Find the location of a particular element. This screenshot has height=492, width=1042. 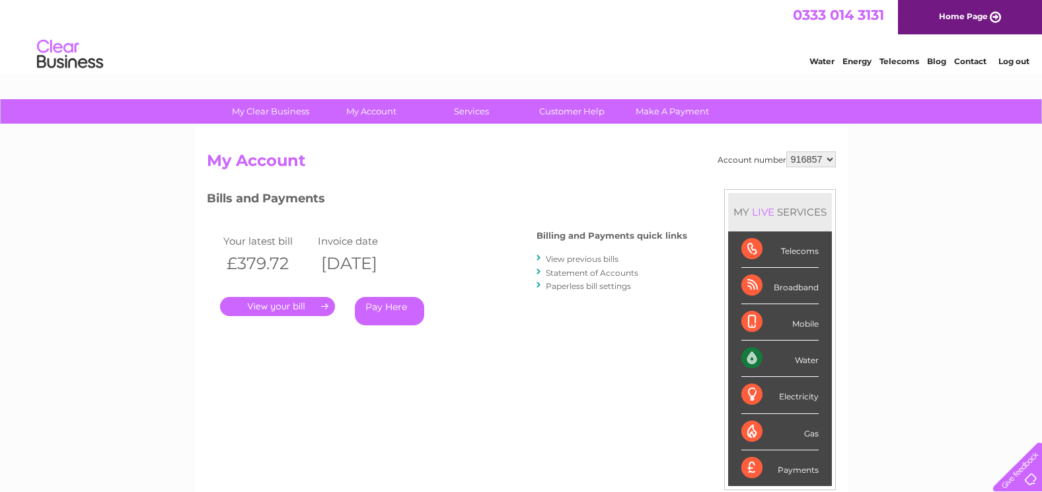

a: Energy is located at coordinates (857, 61).